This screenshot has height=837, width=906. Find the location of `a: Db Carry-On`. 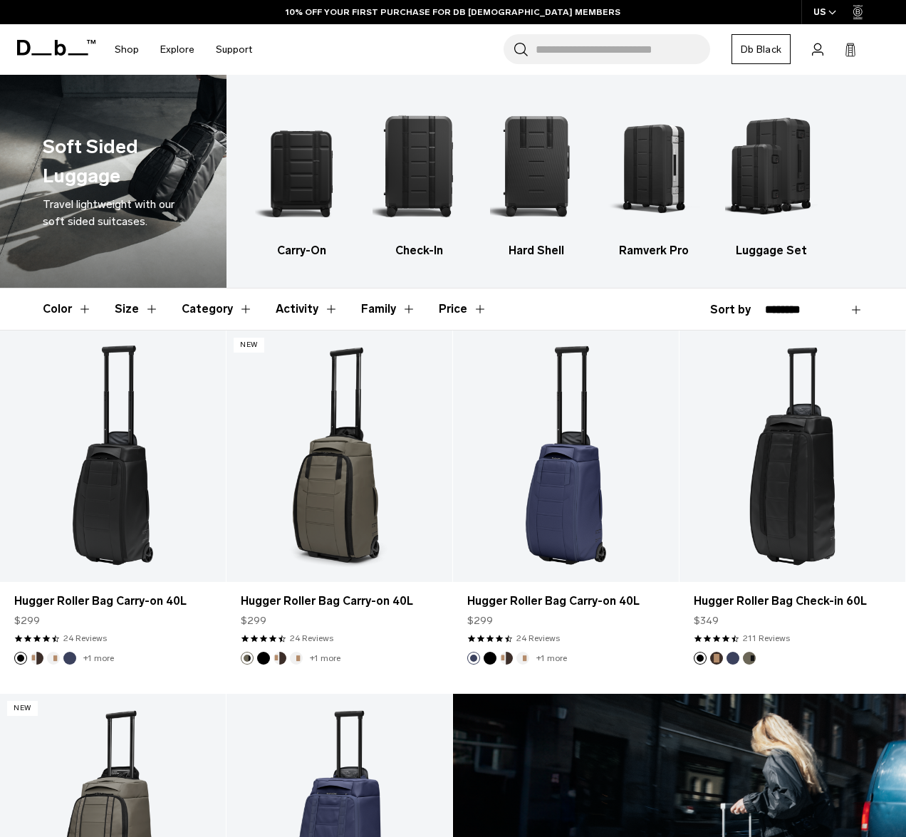

a: Db Carry-On is located at coordinates (301, 177).